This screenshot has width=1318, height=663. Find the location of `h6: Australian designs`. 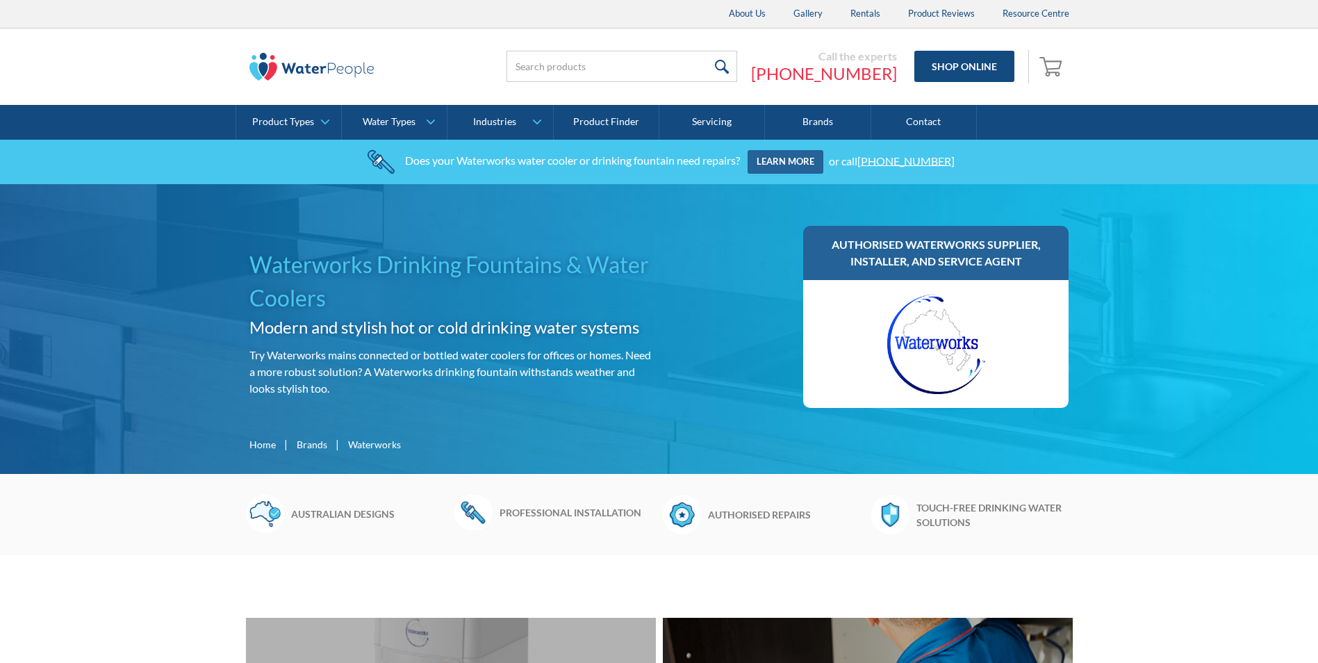

h6: Australian designs is located at coordinates (369, 513).